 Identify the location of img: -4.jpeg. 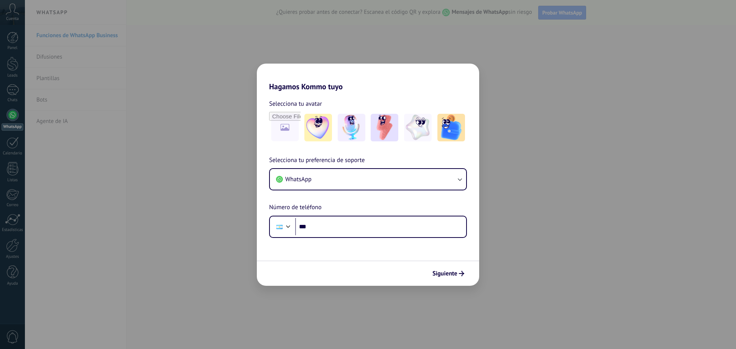
(418, 128).